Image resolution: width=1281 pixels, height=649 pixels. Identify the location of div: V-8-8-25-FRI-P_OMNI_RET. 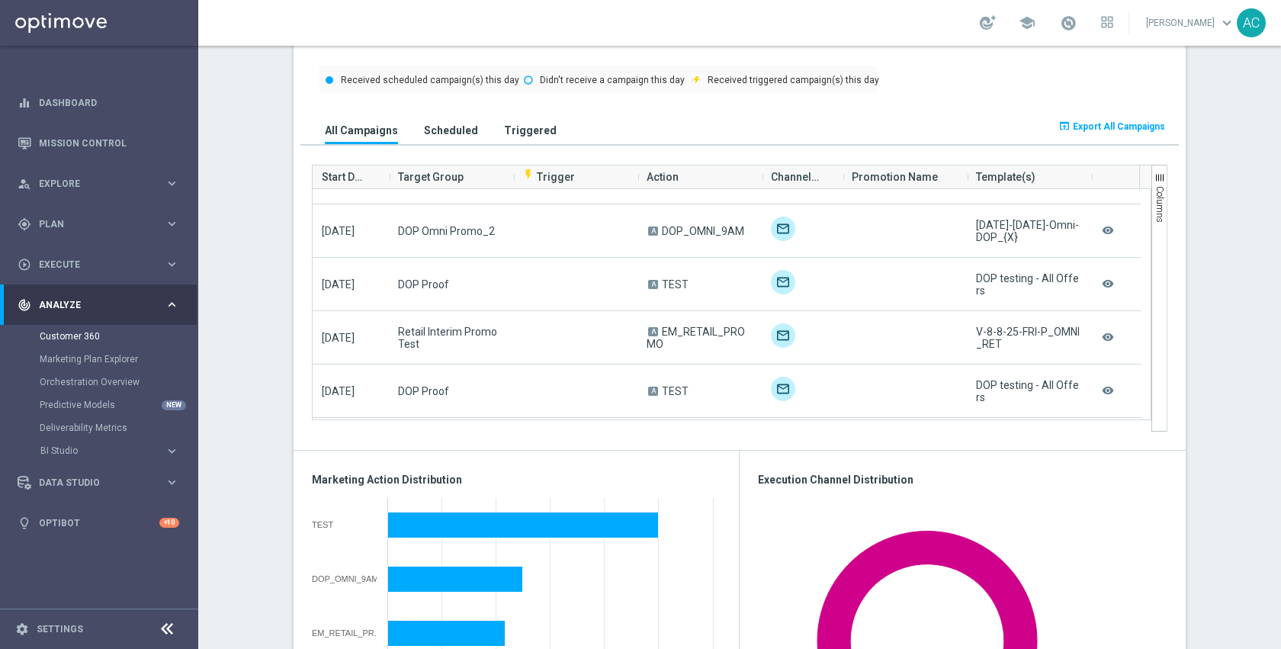
(1029, 338).